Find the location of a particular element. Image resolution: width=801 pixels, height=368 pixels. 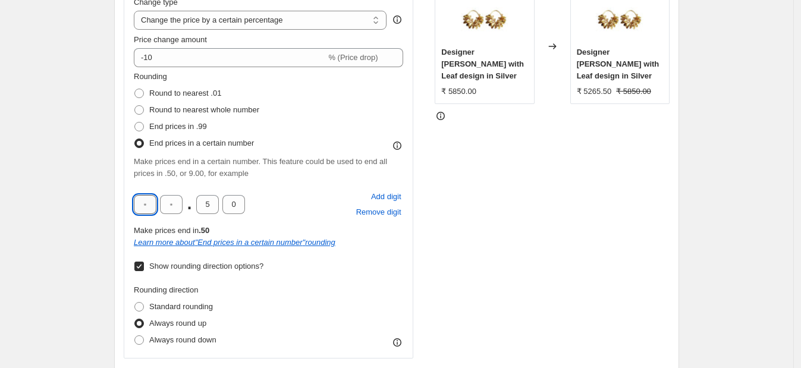

strike: ₹ 5850.00 is located at coordinates (633, 92).